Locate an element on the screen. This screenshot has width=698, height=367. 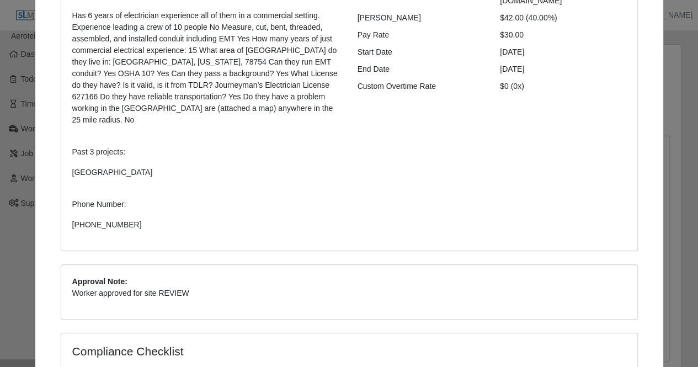
div: Start Date is located at coordinates (420, 52).